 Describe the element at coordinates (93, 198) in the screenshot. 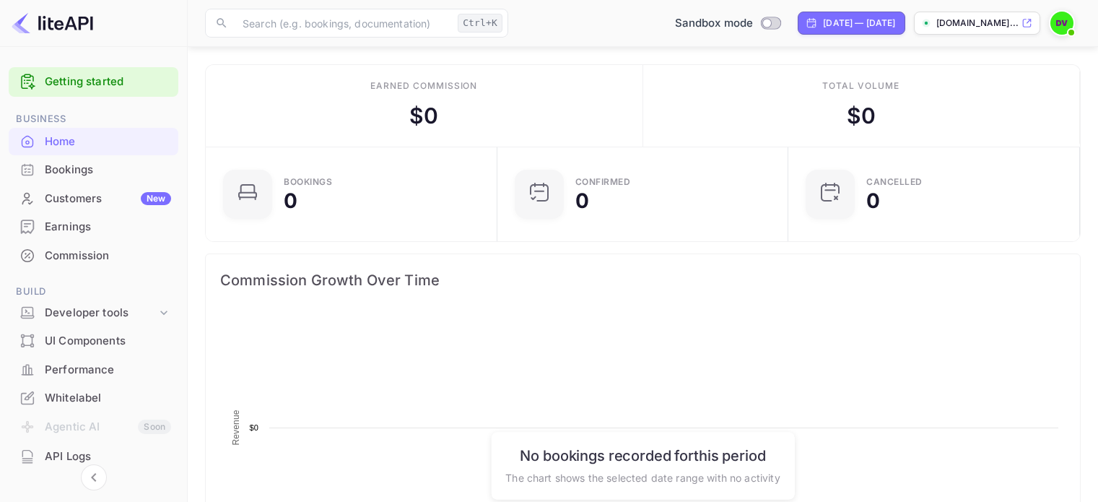

I see `div: CustomersNew` at that location.